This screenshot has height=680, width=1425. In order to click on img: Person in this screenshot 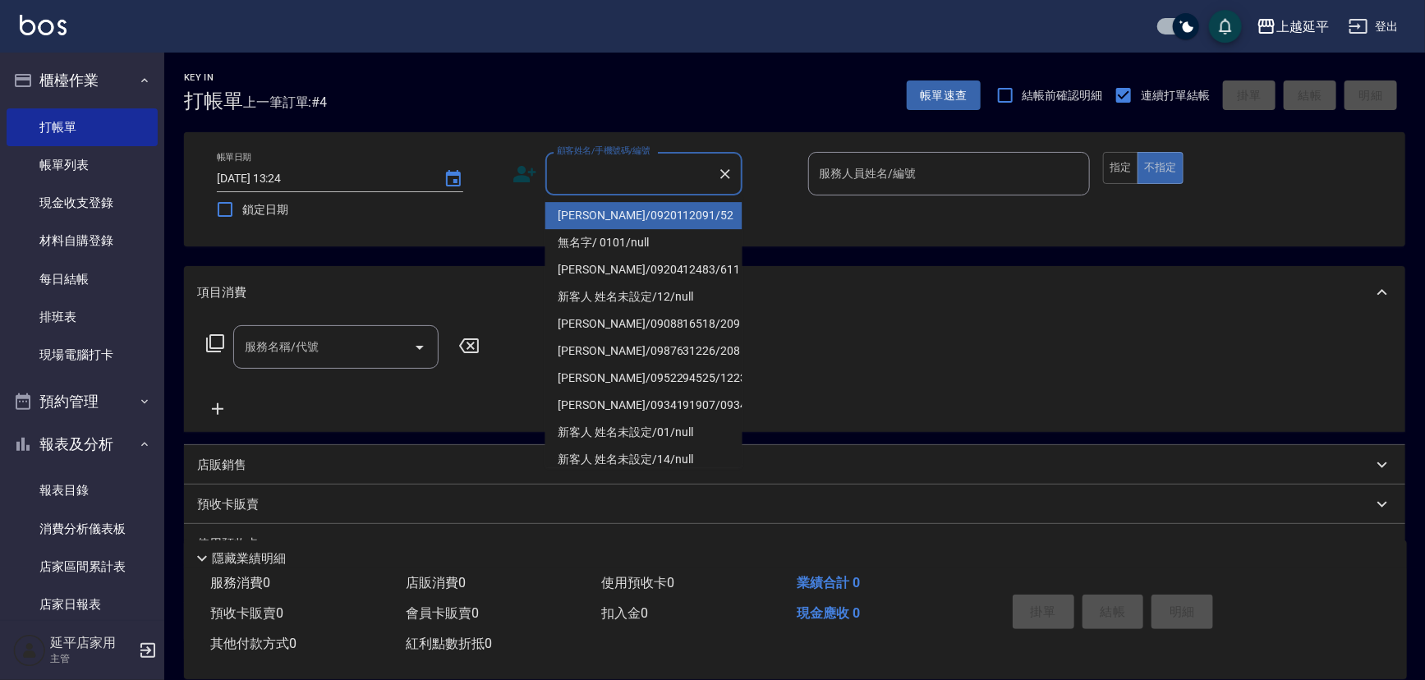, I will do `click(30, 651)`.